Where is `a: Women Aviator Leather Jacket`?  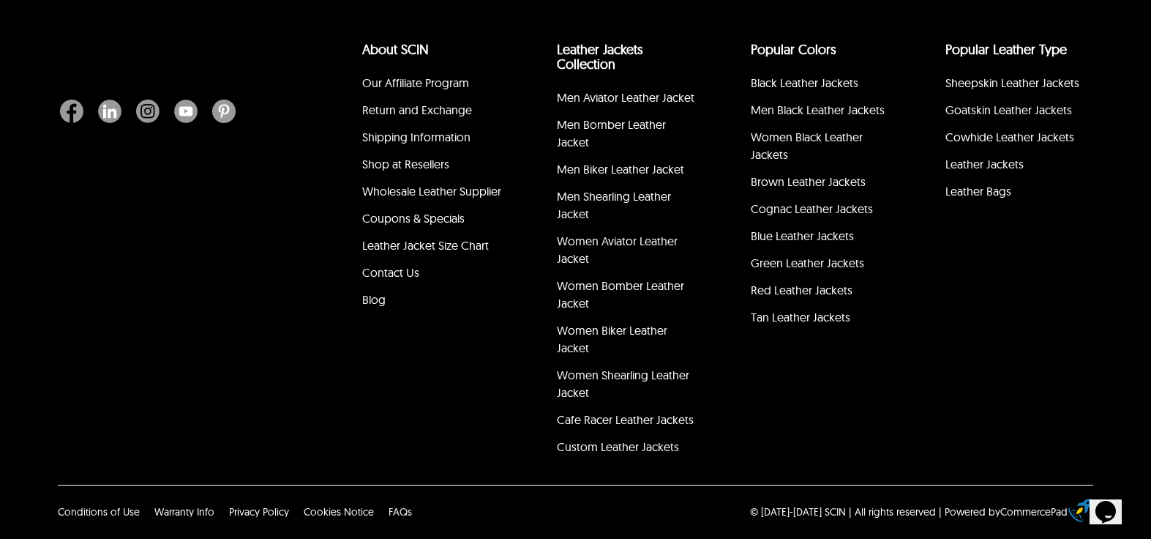 a: Women Aviator Leather Jacket is located at coordinates (617, 250).